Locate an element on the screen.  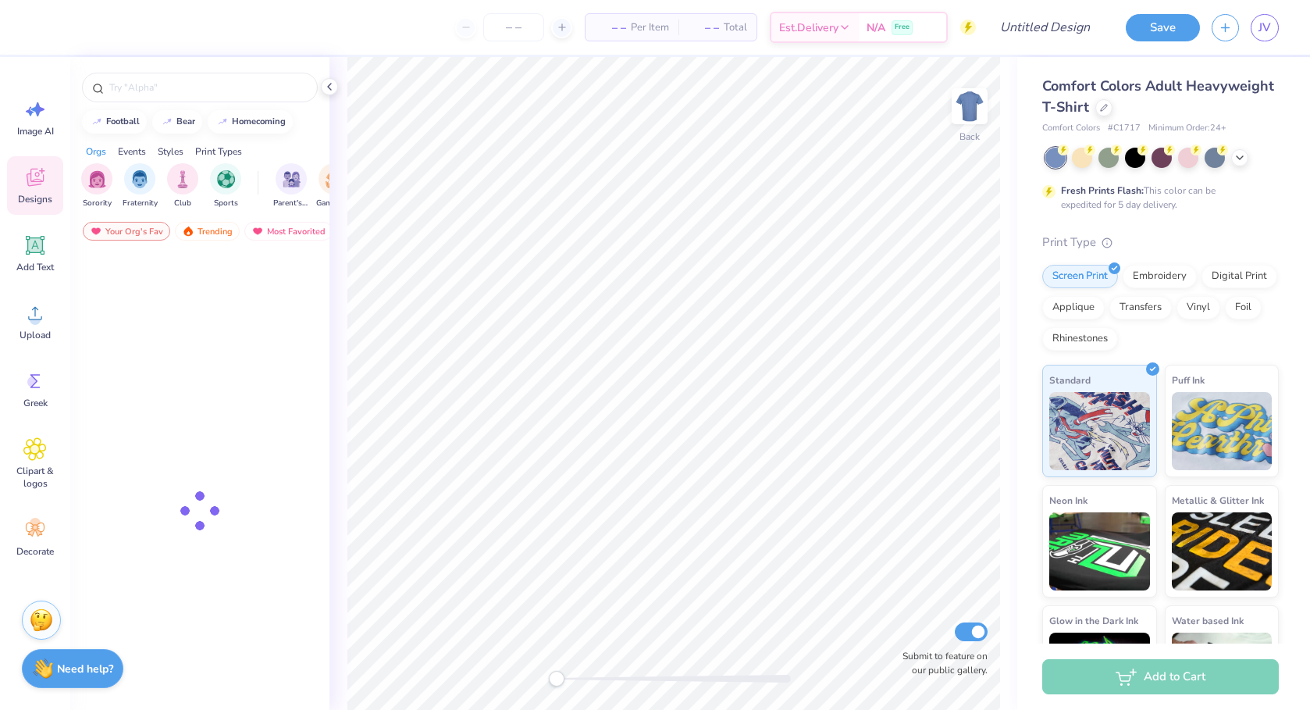
div: Transfers is located at coordinates (1141, 308).